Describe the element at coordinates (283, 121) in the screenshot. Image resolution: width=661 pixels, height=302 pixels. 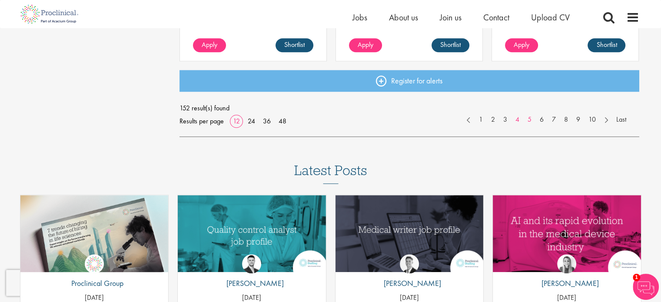
I see `a: 48` at that location.